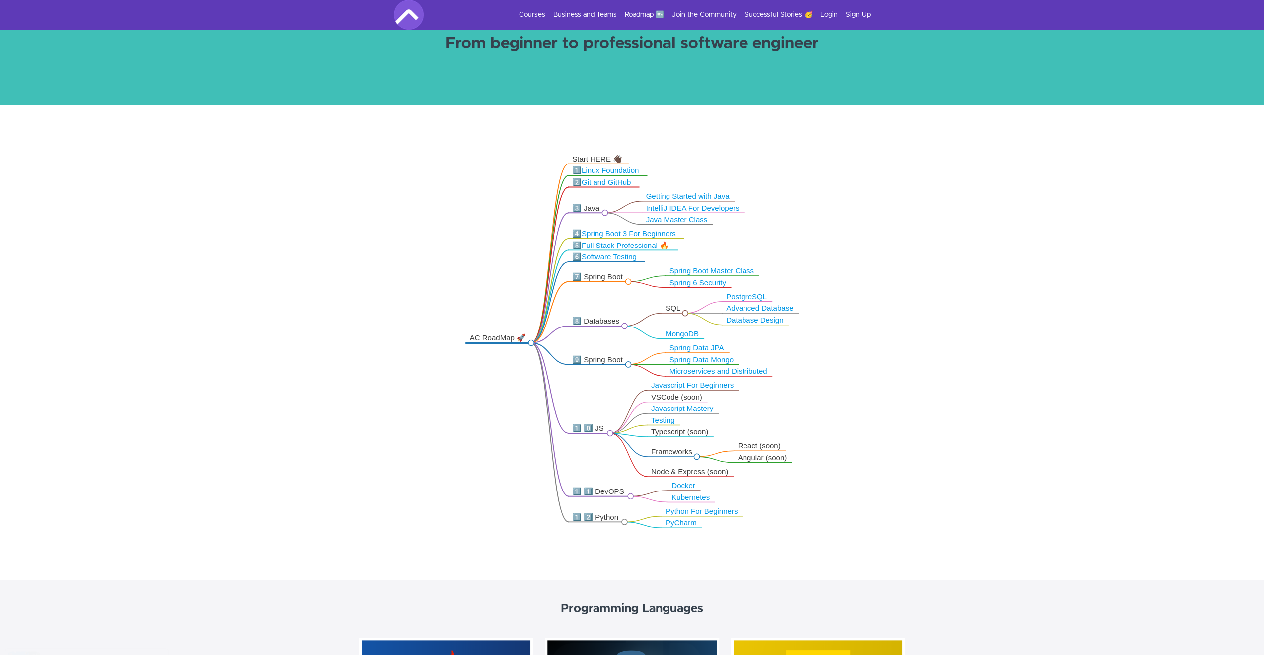  I want to click on a: Testing, so click(663, 420).